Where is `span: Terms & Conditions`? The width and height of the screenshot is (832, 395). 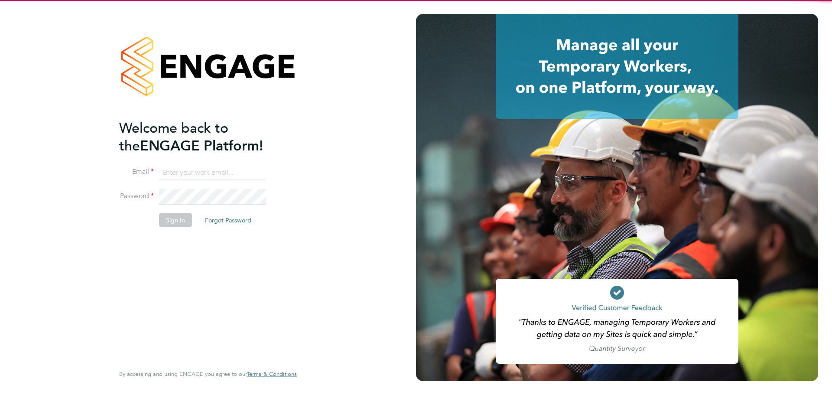 span: Terms & Conditions is located at coordinates (272, 374).